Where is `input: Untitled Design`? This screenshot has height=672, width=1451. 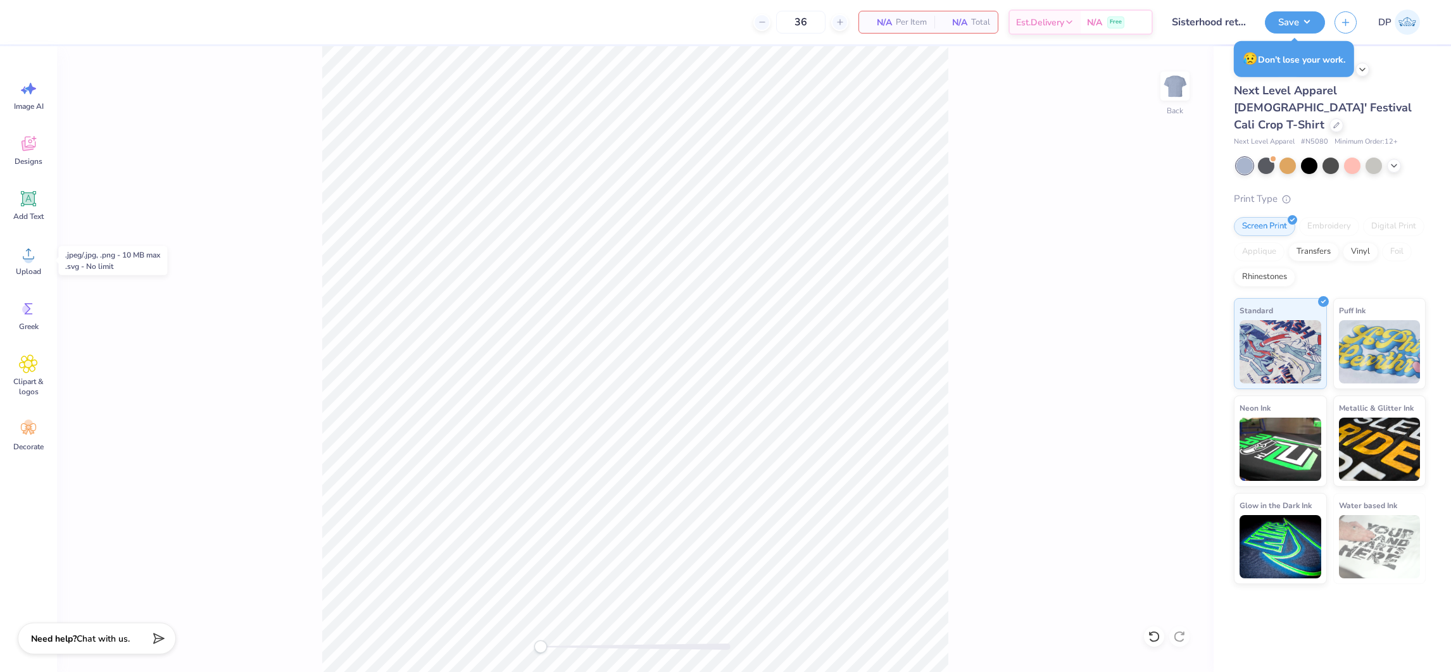 input: Untitled Design is located at coordinates (1209, 22).